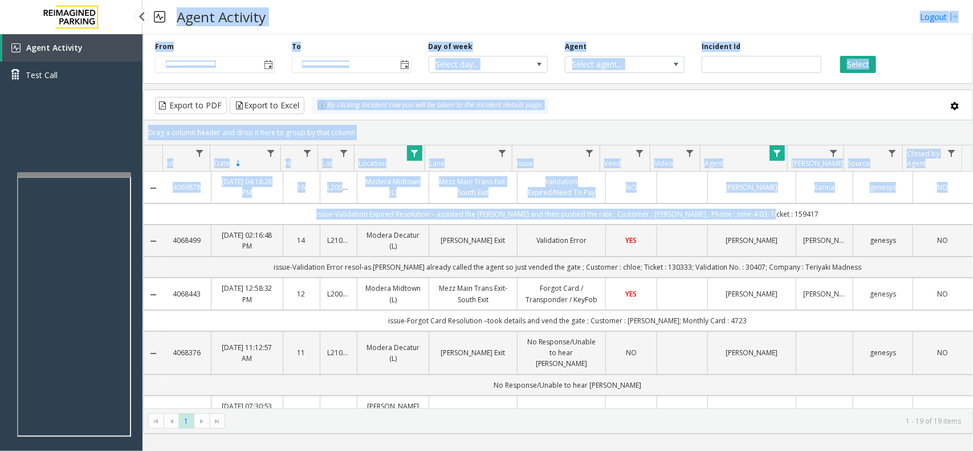  I want to click on a: Location Filter Menu, so click(415, 153).